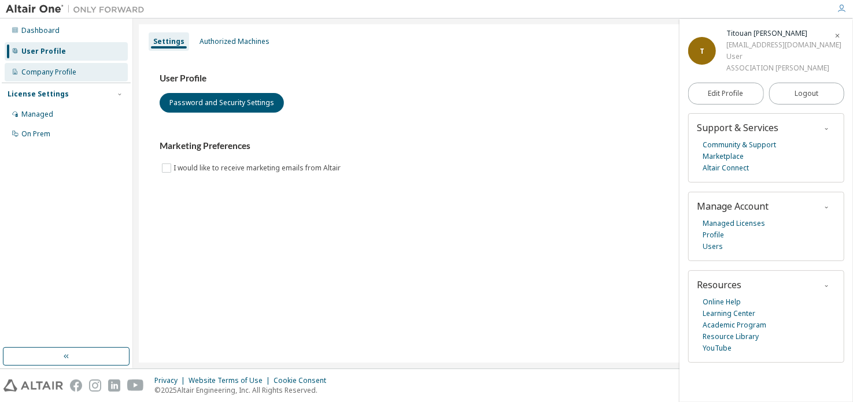  What do you see at coordinates (169, 42) in the screenshot?
I see `div: Settings` at bounding box center [169, 42].